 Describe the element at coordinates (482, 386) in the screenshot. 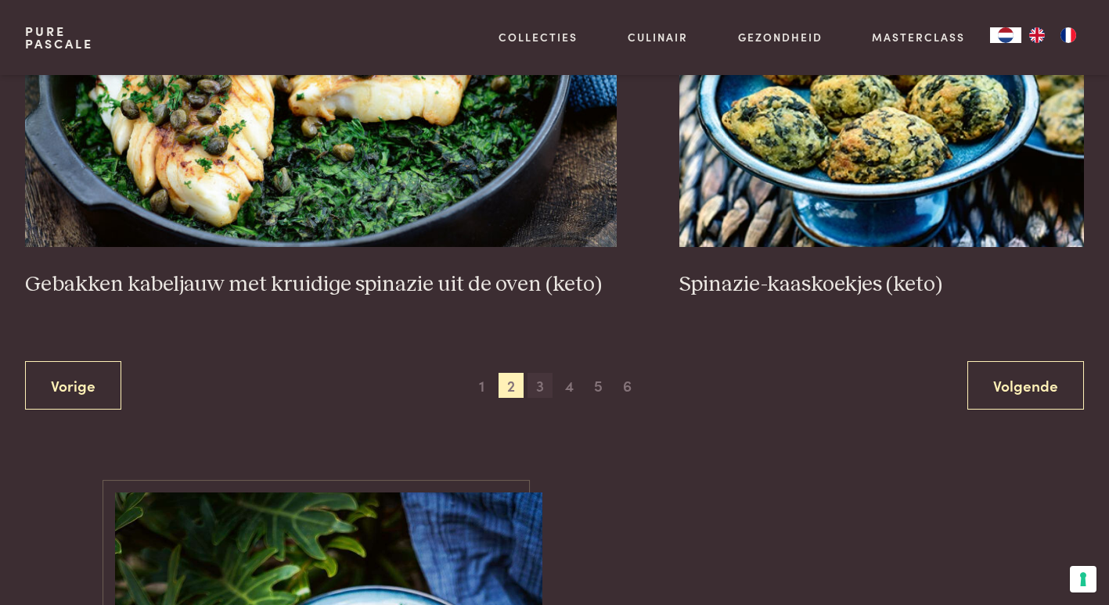

I see `span: 1` at that location.